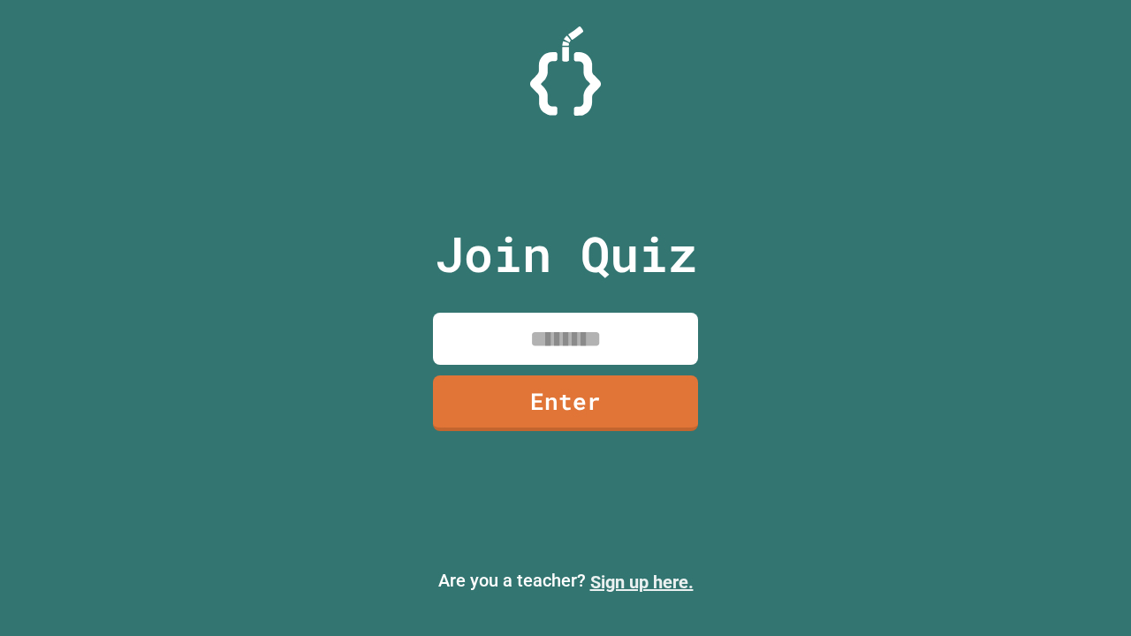  I want to click on img: Logo.svg, so click(566, 71).